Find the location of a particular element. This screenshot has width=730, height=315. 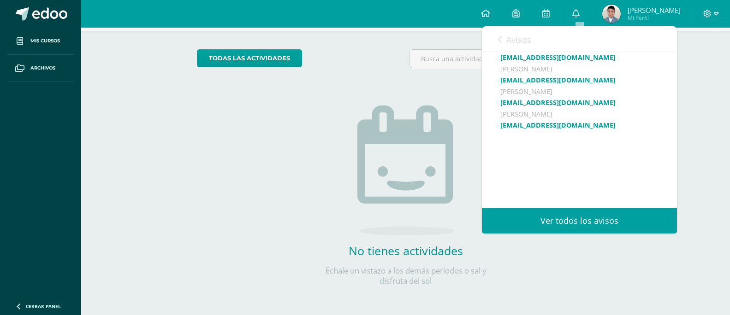

span: Avisos is located at coordinates (519, 40).